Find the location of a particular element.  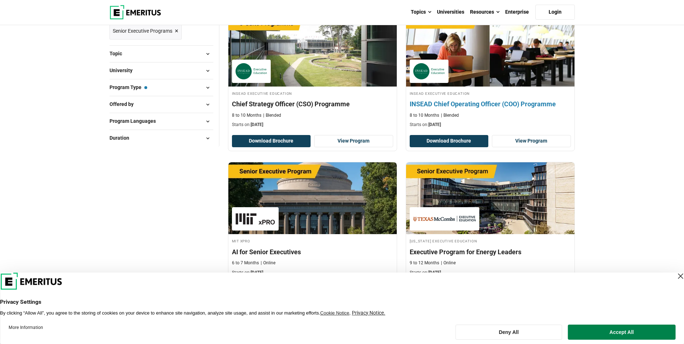

span: Program Type is located at coordinates (128, 87).